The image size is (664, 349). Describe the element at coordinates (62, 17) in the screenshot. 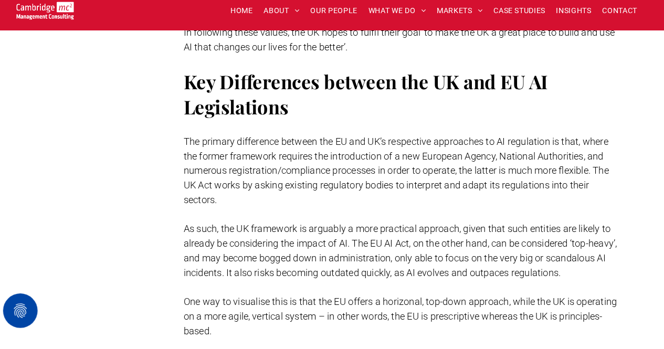

I see `a: Your Business Transformed | Cambridge Management Consulting` at that location.